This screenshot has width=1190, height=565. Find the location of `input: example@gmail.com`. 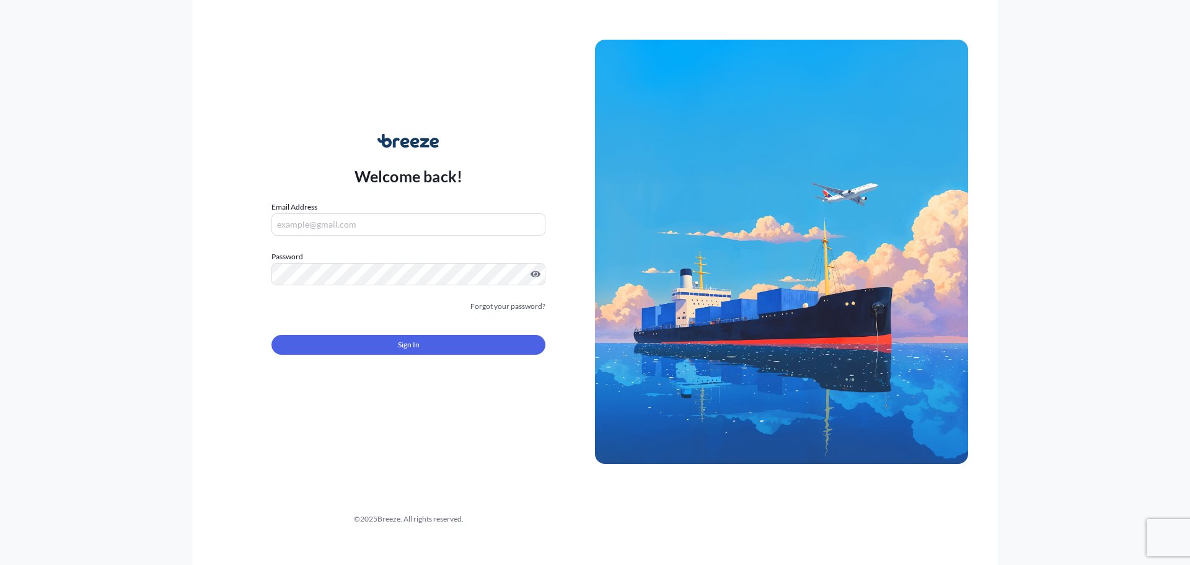

input: example@gmail.com is located at coordinates (408, 224).